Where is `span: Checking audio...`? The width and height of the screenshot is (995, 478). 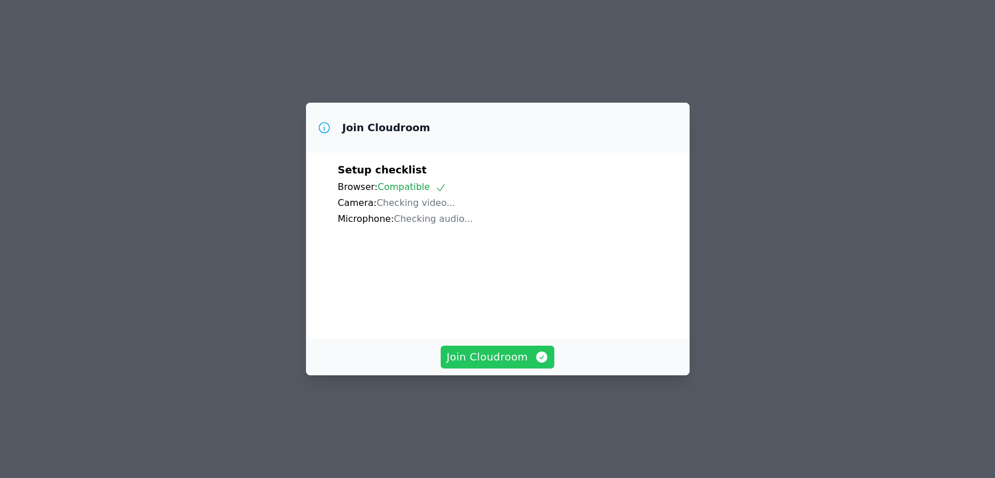
span: Checking audio... is located at coordinates (433, 219).